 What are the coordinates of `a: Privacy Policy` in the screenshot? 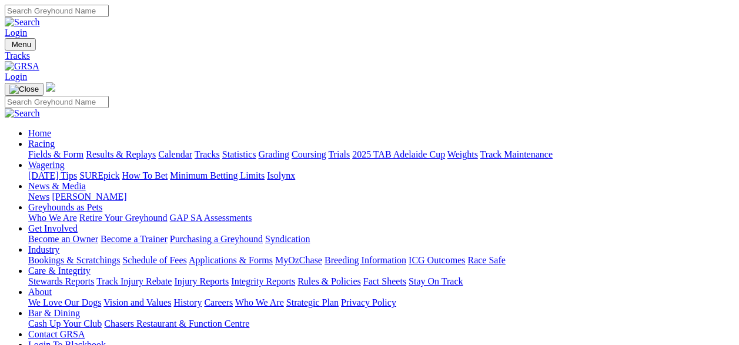 It's located at (369, 302).